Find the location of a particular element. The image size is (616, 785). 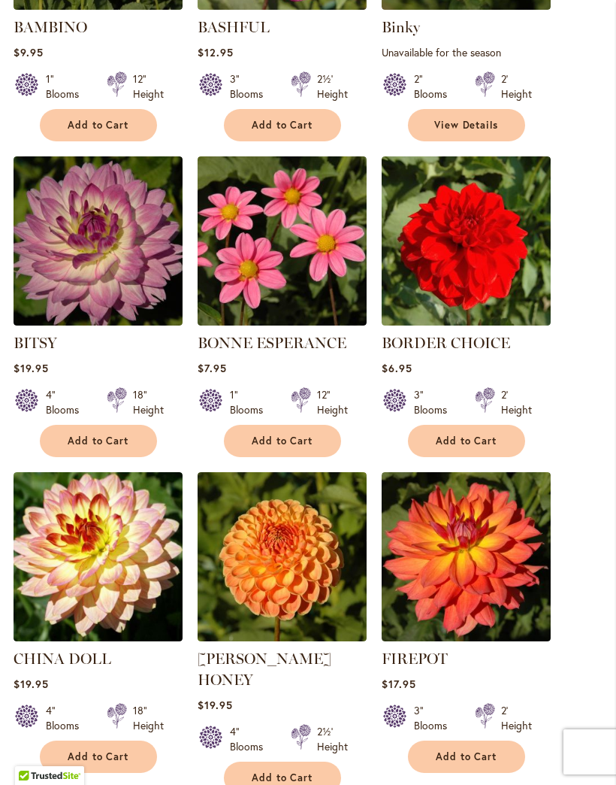

span: $6.95 is located at coordinates (397, 368).